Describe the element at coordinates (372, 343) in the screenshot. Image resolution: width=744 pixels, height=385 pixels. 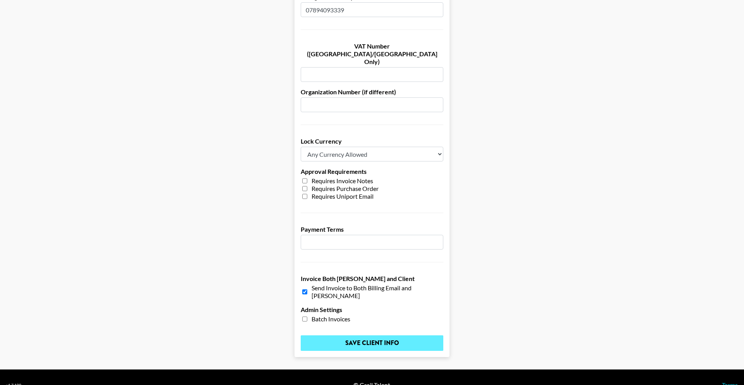
I see `input: Save Client Info` at that location.